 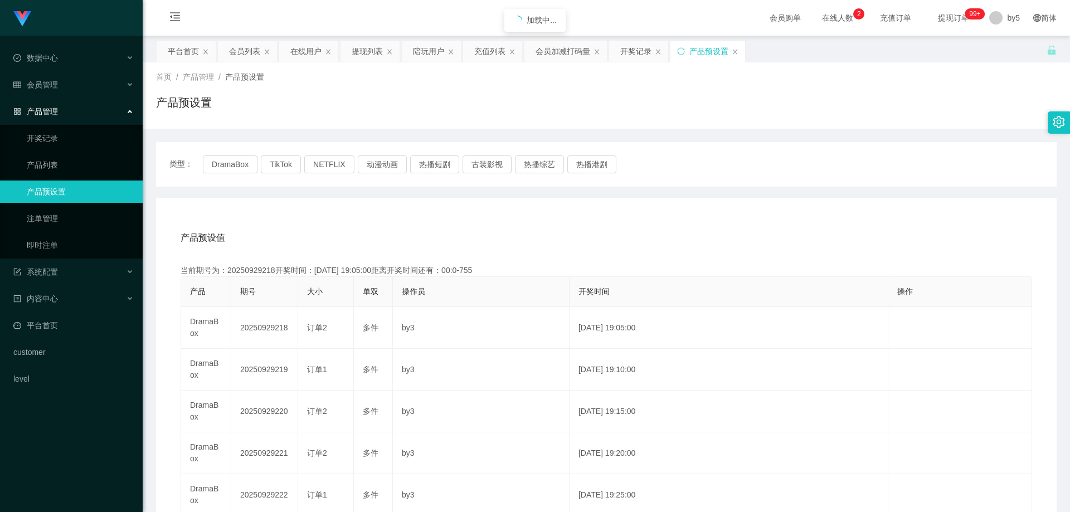 What do you see at coordinates (429, 51) in the screenshot?
I see `div: 陪玩用户` at bounding box center [429, 51].